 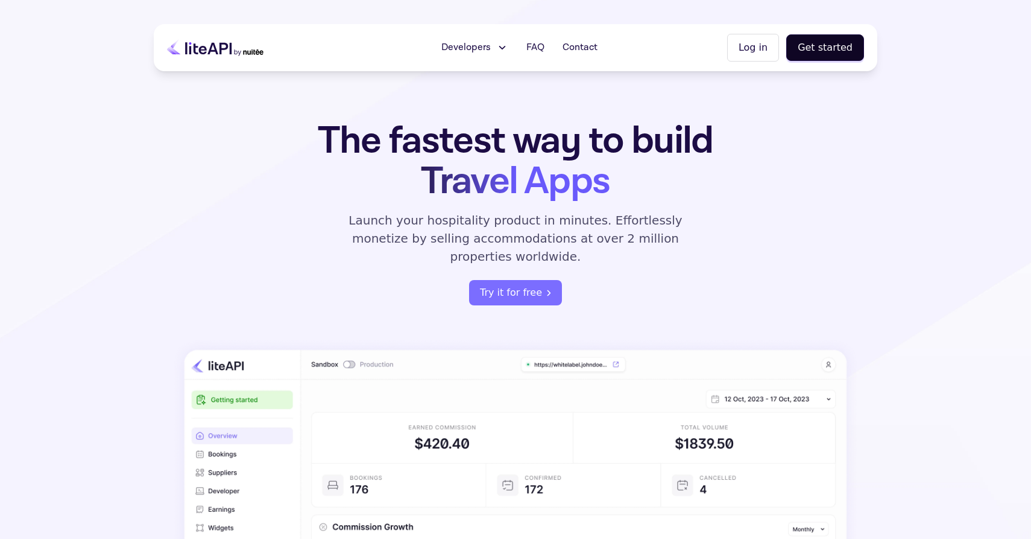 I want to click on button: Get started, so click(x=825, y=48).